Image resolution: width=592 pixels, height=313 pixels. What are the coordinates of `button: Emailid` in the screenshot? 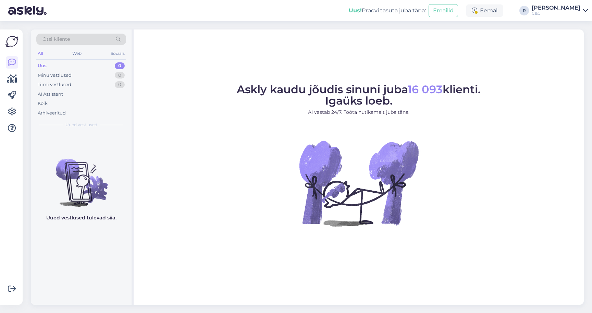 It's located at (443, 11).